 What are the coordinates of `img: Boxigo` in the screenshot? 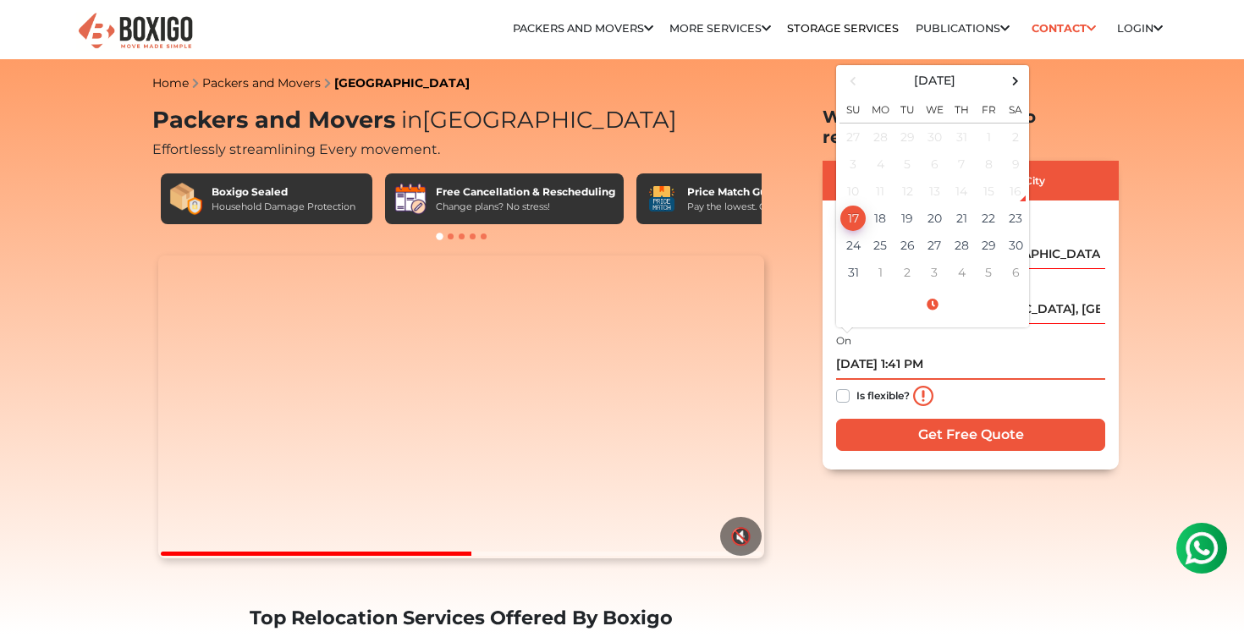 It's located at (135, 31).